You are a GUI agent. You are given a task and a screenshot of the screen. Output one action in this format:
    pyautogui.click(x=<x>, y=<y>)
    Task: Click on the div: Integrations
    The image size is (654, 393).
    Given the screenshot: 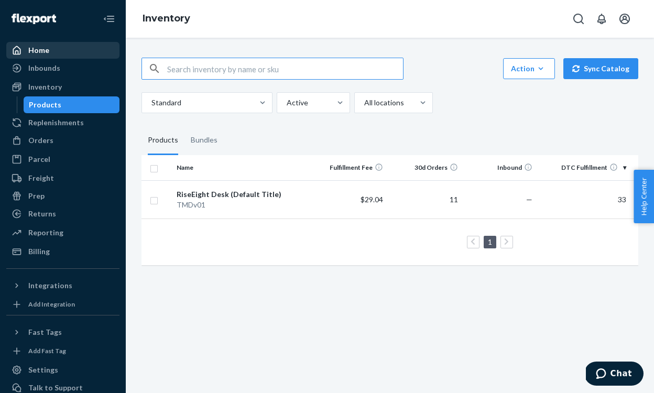 What is the action you would take?
    pyautogui.click(x=50, y=286)
    